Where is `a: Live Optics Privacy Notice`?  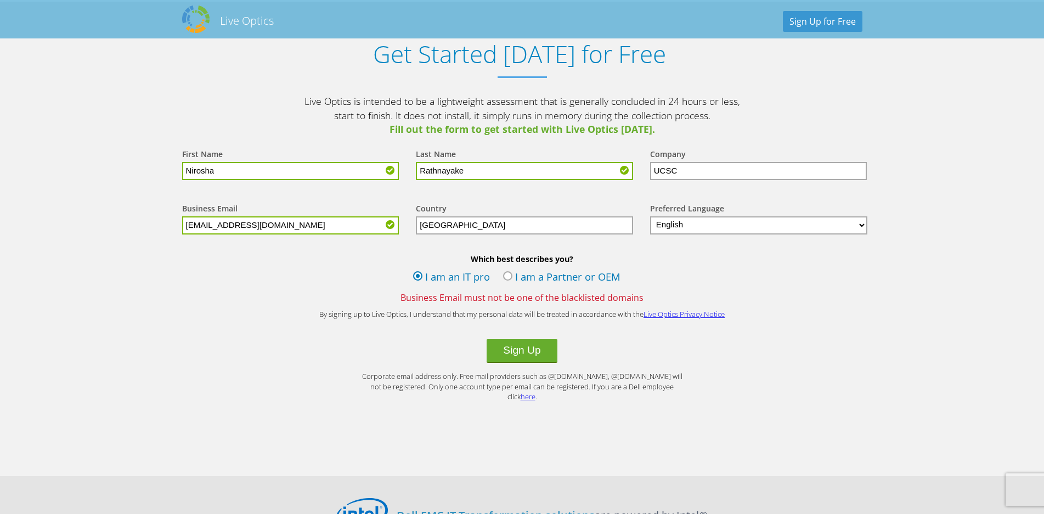
a: Live Optics Privacy Notice is located at coordinates (684, 314).